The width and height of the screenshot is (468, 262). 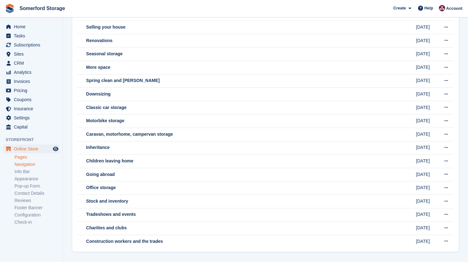 What do you see at coordinates (247, 27) in the screenshot?
I see `div: Selling your house` at bounding box center [247, 27].